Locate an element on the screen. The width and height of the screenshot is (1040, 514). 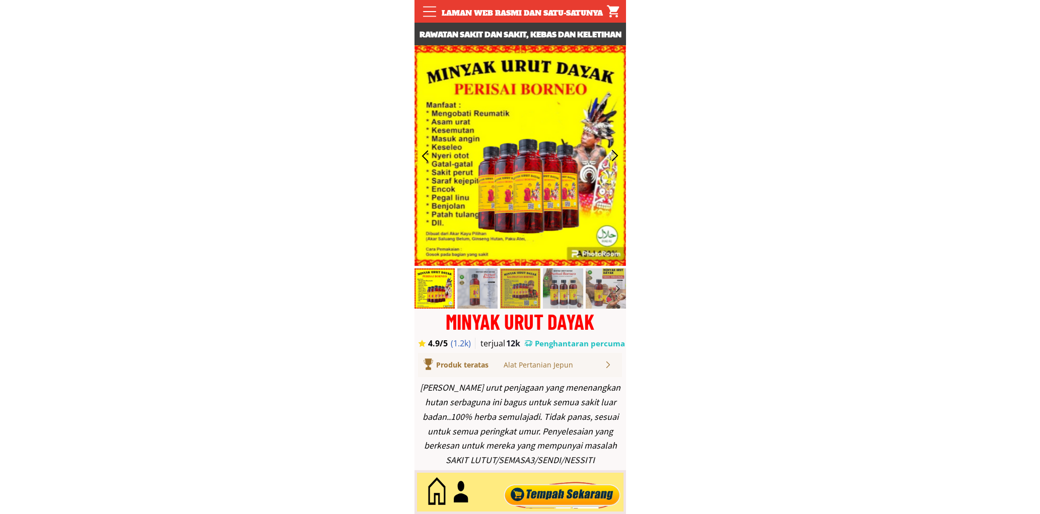
div: Produk teratas is located at coordinates (476, 365).